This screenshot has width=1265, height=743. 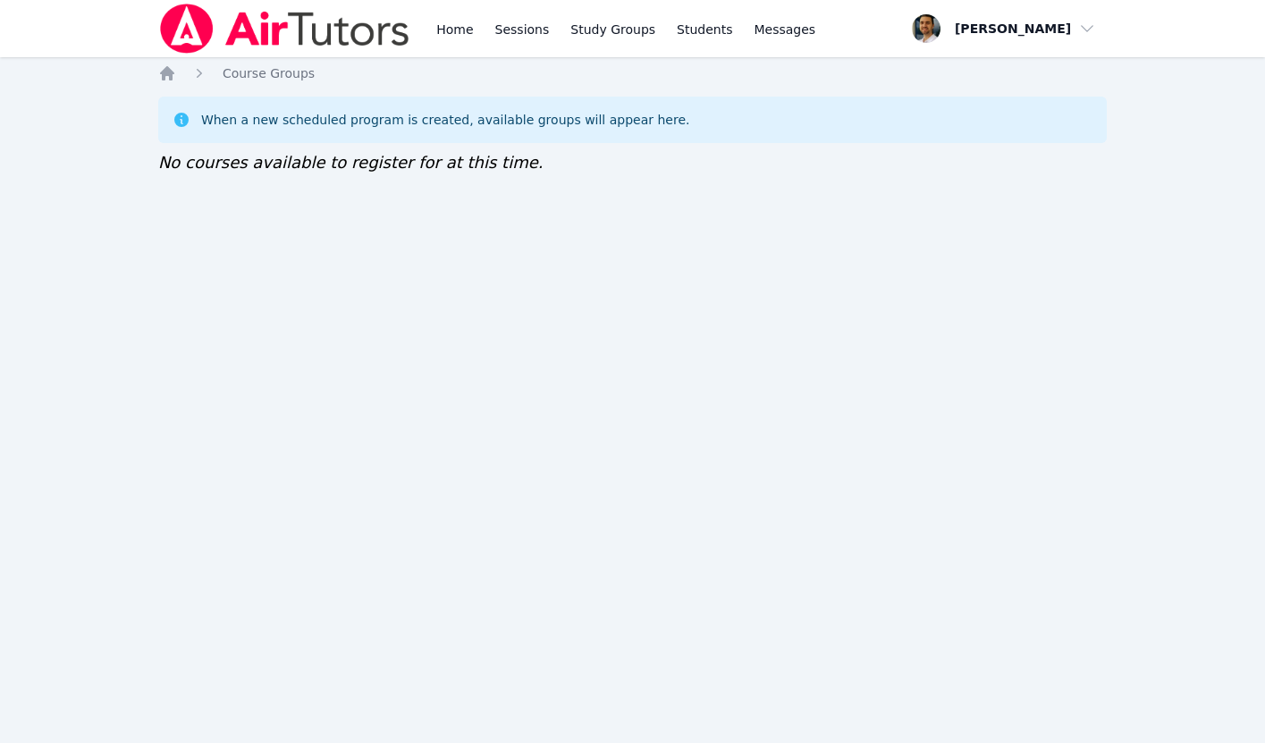 What do you see at coordinates (350, 162) in the screenshot?
I see `span: No courses available to register for at this time.` at bounding box center [350, 162].